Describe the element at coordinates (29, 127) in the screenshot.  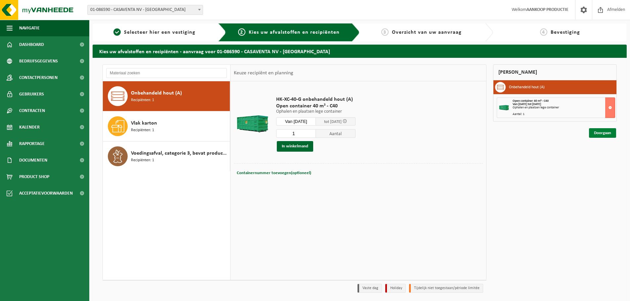
I see `span: Kalender` at that location.